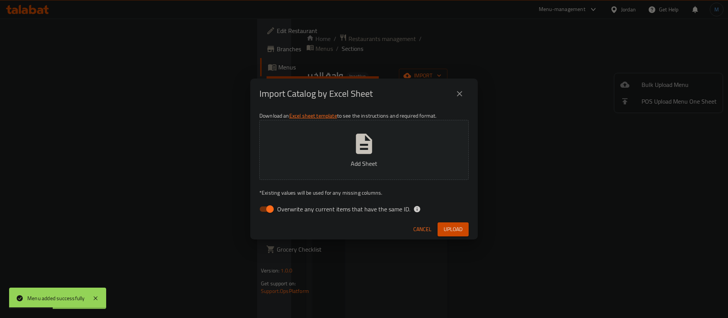 This screenshot has width=728, height=318. What do you see at coordinates (453, 229) in the screenshot?
I see `span: Upload` at bounding box center [453, 229].